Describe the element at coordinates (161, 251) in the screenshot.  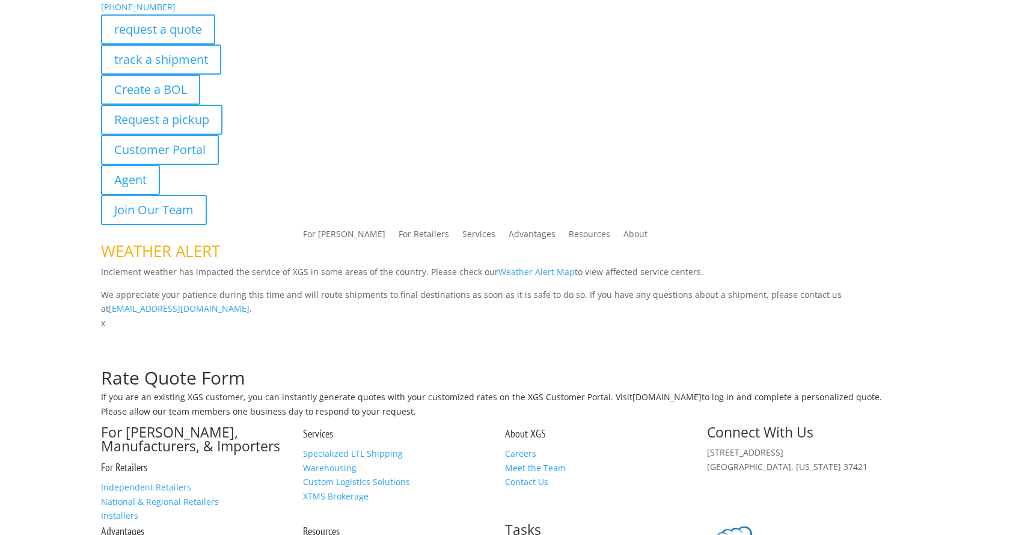
I see `span: WEATHER ALERT` at that location.